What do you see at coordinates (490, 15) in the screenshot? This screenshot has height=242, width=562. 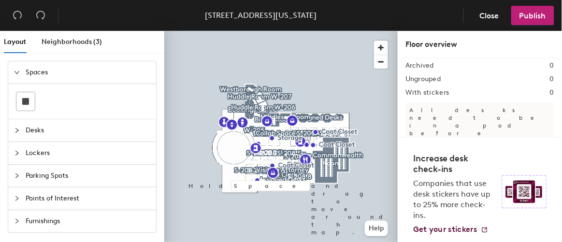 I see `span: Close` at bounding box center [490, 15].